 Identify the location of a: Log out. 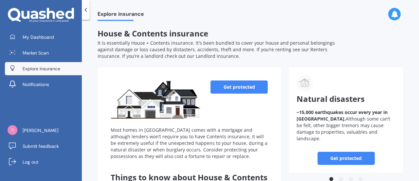
(43, 162).